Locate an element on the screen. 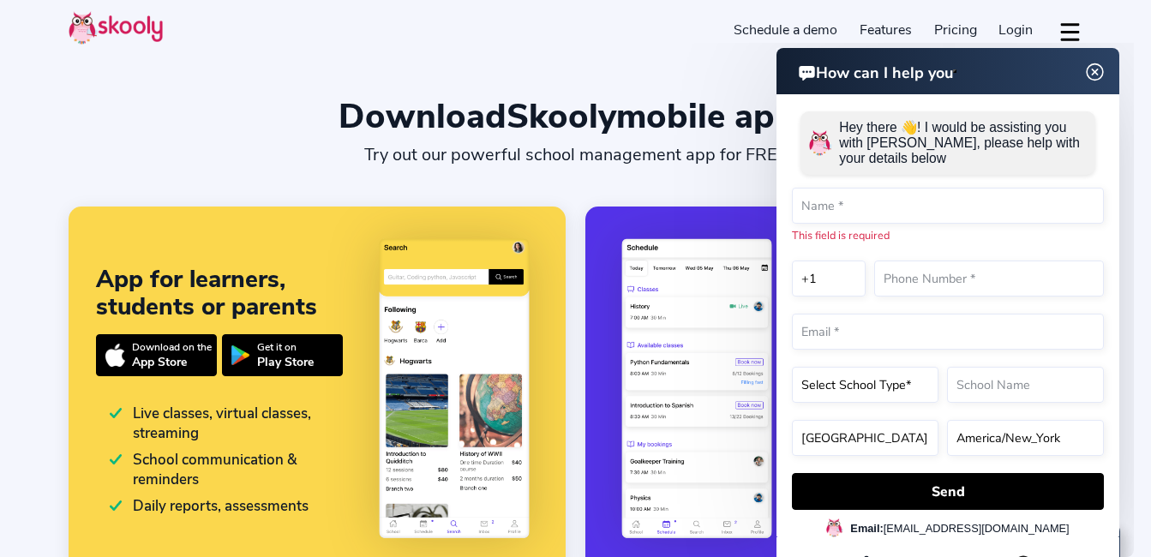  div: Download on the is located at coordinates (171, 347).